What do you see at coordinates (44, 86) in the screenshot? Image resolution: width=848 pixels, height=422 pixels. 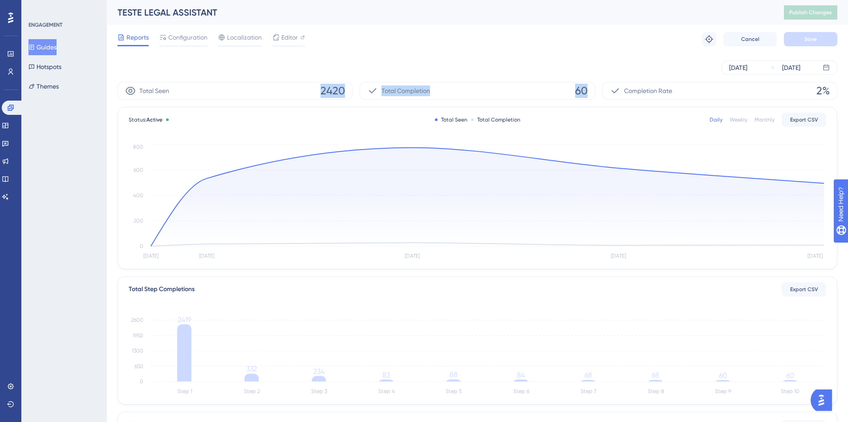 I see `button: Themes` at bounding box center [44, 86].